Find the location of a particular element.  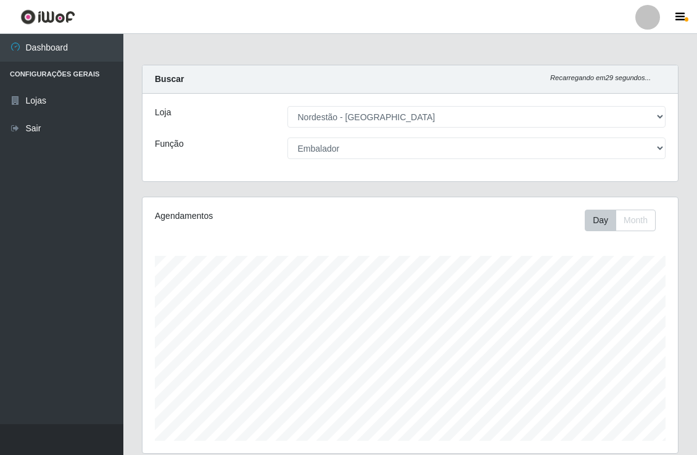

i: Recarregando em 29 segundos... is located at coordinates (600, 78).